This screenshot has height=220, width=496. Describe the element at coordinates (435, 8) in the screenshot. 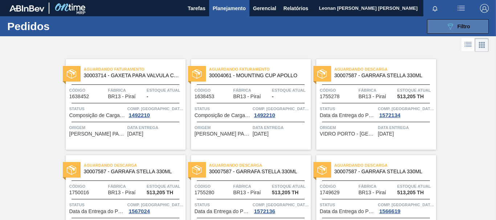

I see `button: Notificações` at that location.